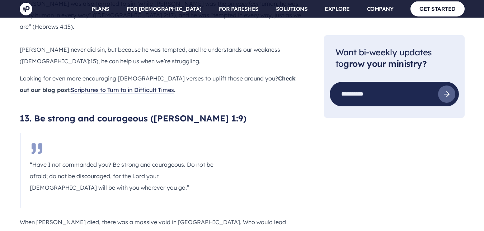 This screenshot has height=231, width=484. I want to click on strong: Check out our blog post: ., so click(158, 84).